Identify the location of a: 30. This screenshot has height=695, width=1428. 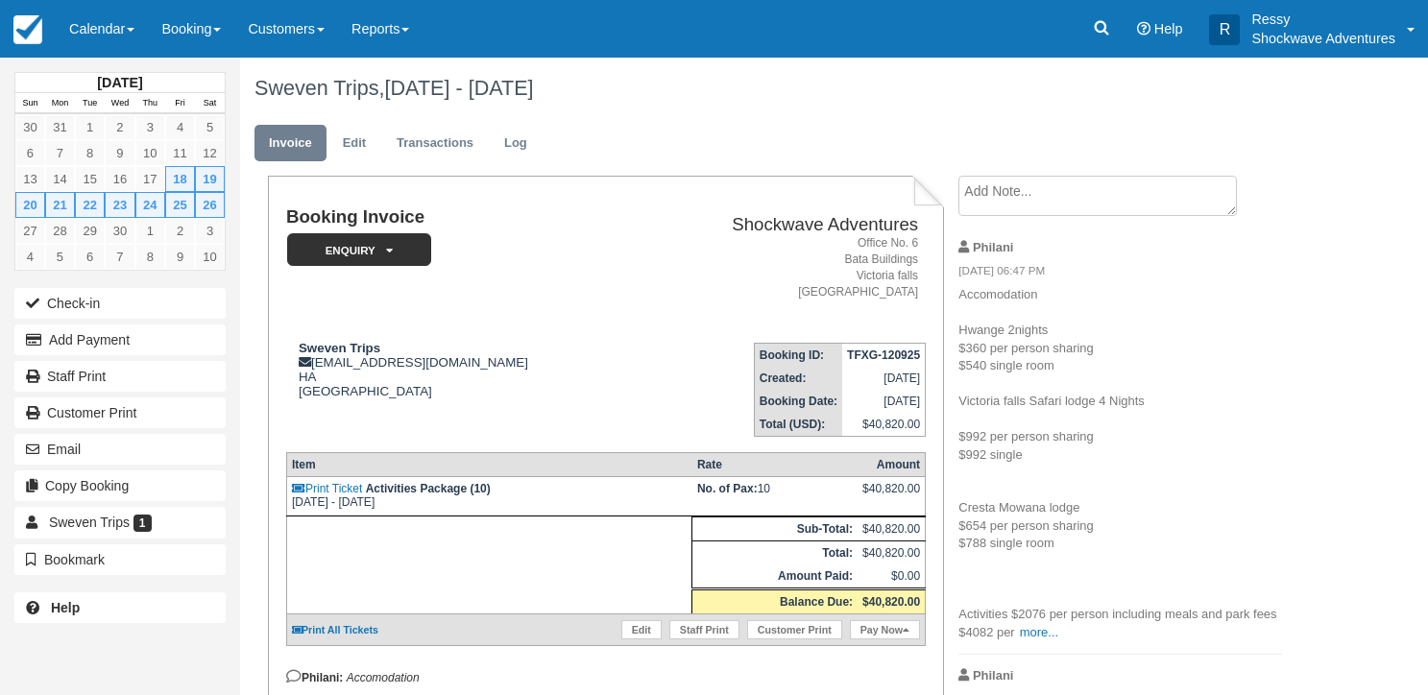
(119, 230).